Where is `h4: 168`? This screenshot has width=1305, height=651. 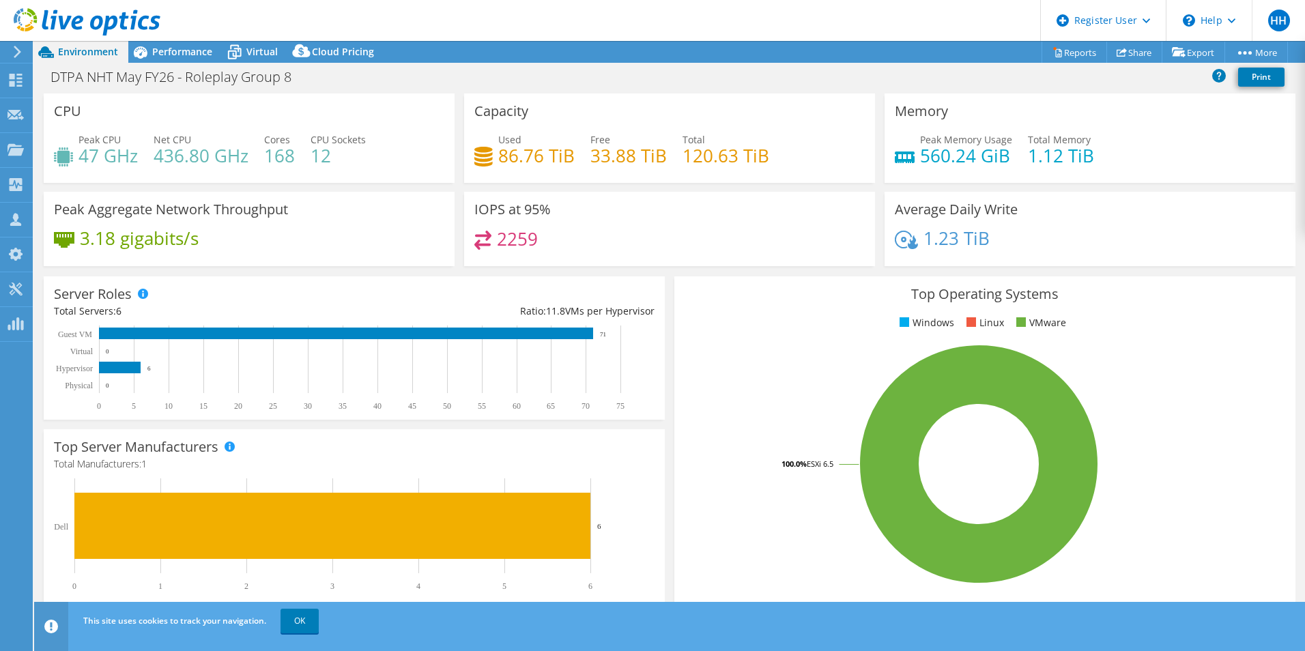 h4: 168 is located at coordinates (279, 156).